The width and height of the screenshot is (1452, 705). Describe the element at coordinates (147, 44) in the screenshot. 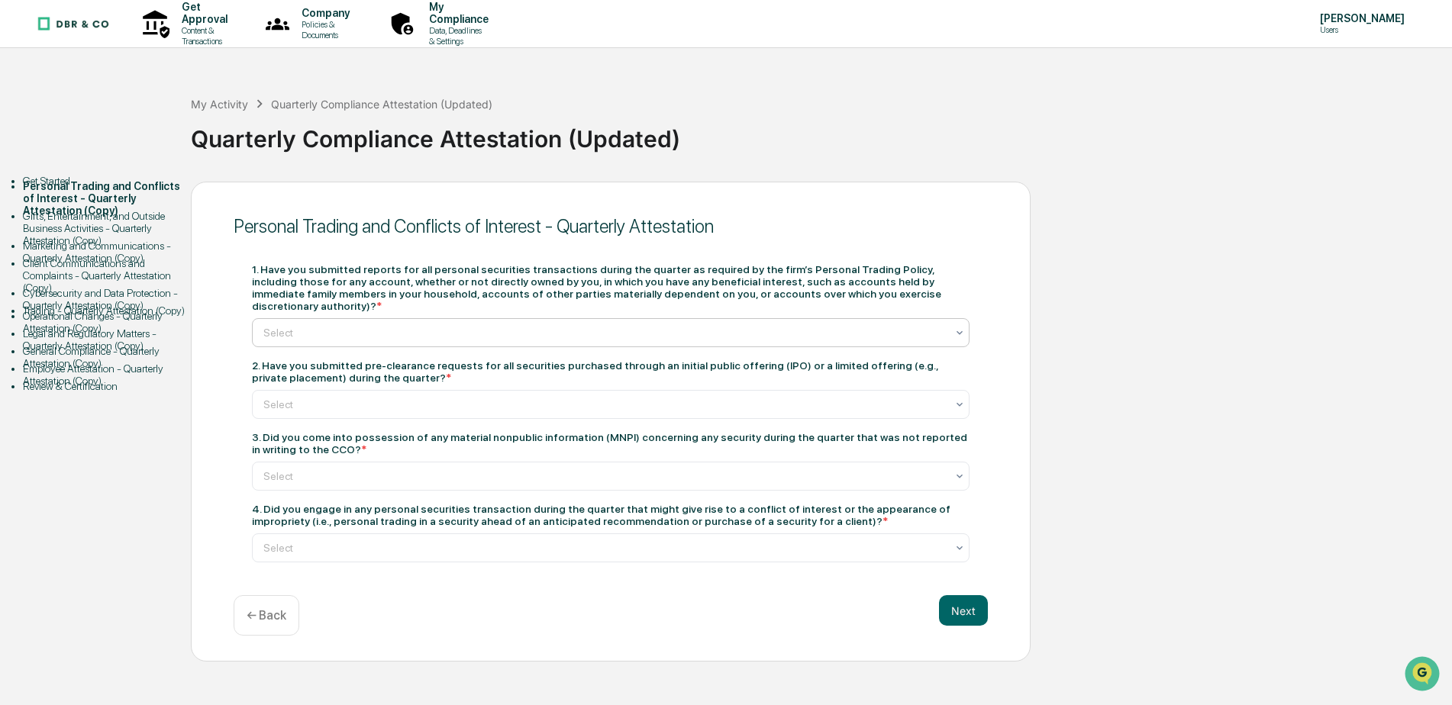

I see `p: How can we help?` at that location.